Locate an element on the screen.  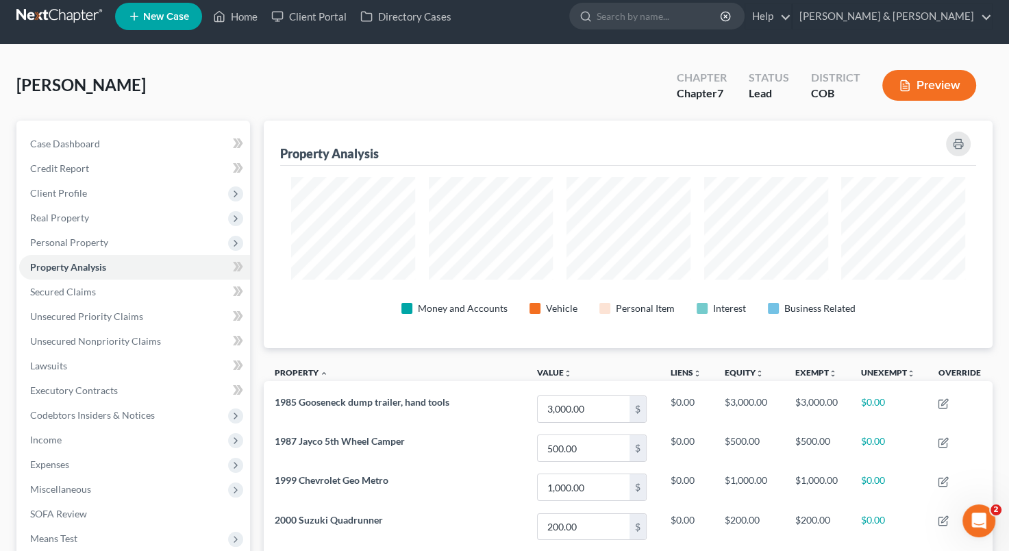
span: SOFA Review is located at coordinates (58, 513).